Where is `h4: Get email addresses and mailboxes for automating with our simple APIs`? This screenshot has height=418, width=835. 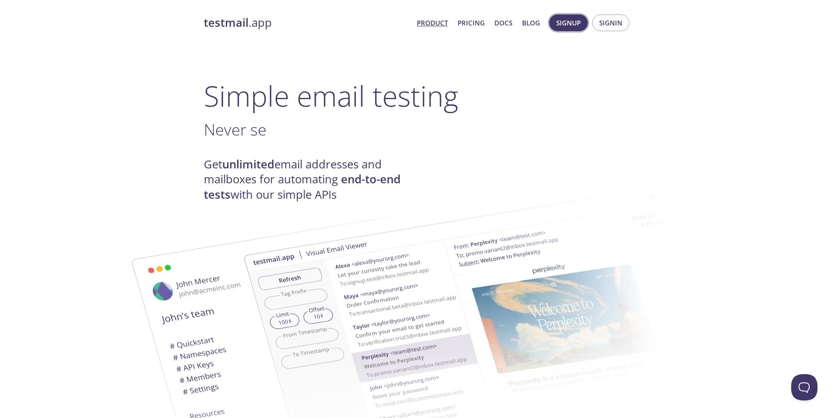
h4: Get email addresses and mailboxes for automating with our simple APIs is located at coordinates (311, 179).